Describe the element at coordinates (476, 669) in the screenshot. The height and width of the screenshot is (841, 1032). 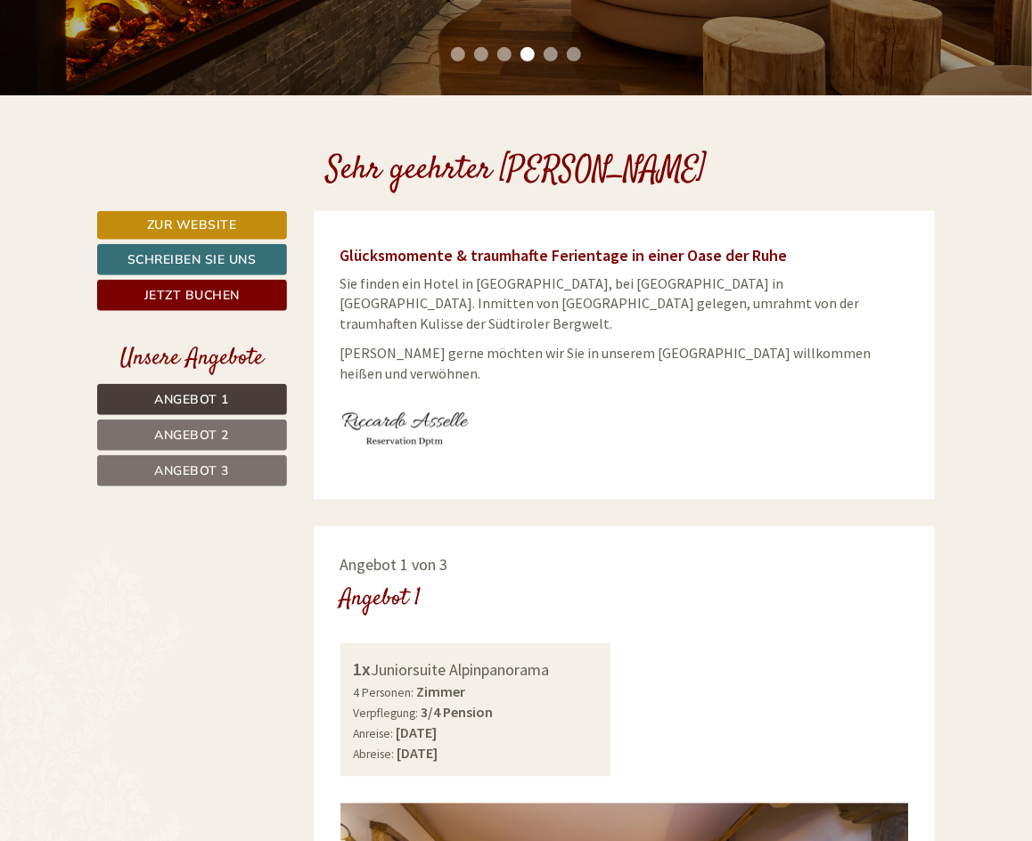
I see `div: Juniorsuite Alpinpanorama` at that location.